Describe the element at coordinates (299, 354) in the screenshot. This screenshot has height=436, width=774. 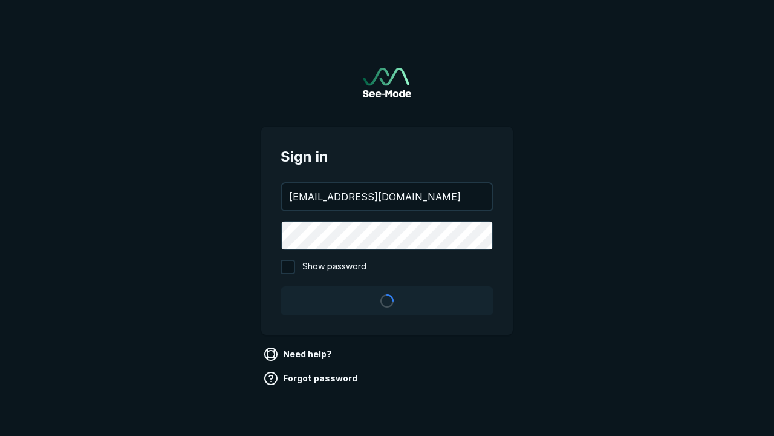
I see `a: Need help?` at that location.